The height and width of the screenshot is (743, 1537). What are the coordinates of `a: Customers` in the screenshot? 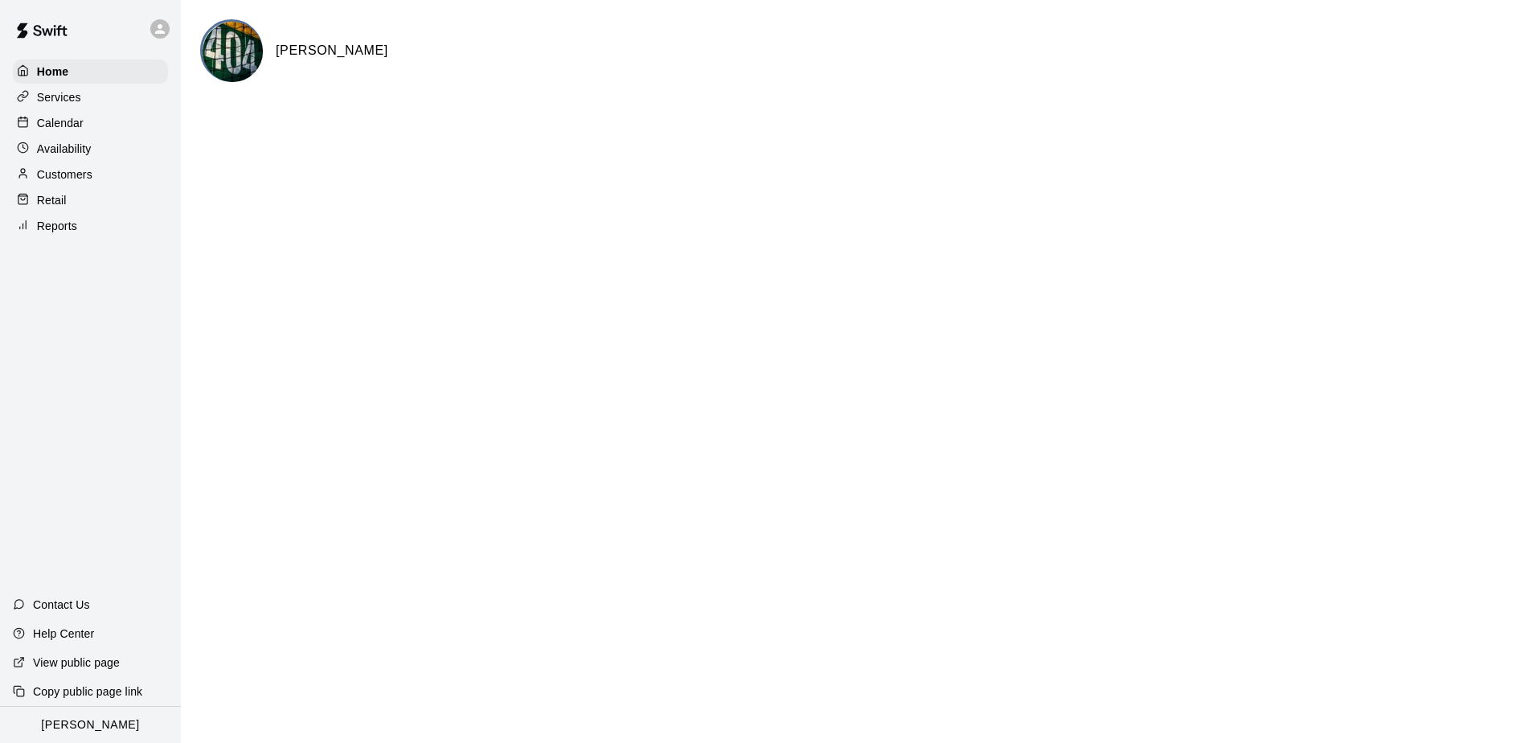 It's located at (90, 174).